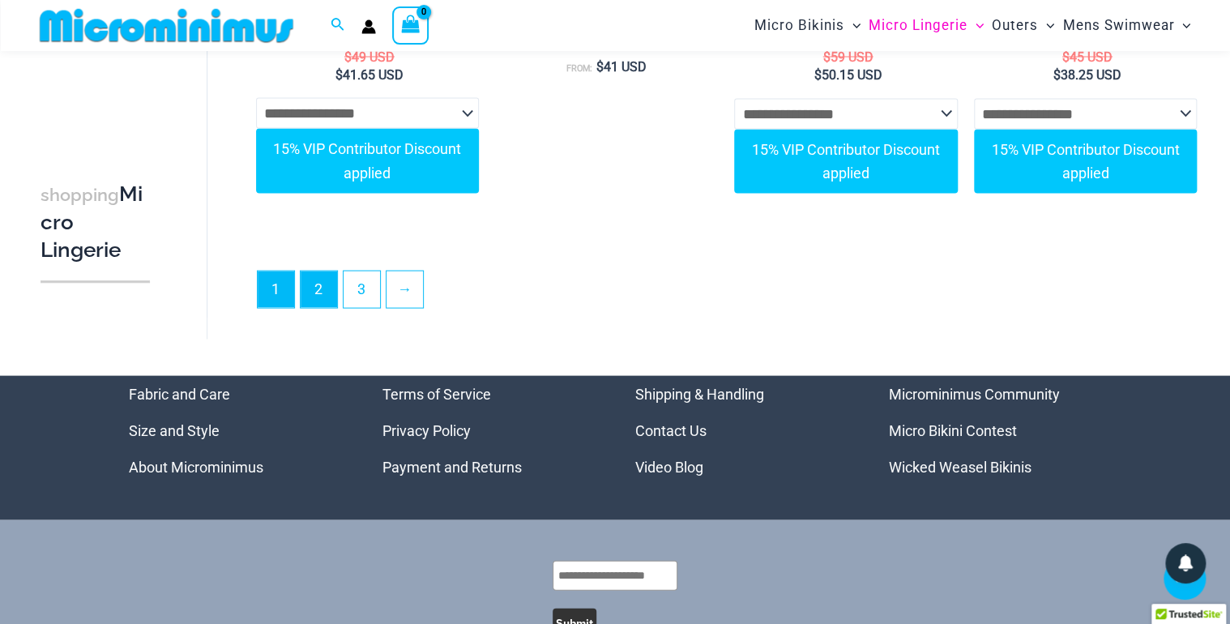 The height and width of the screenshot is (624, 1230). Describe the element at coordinates (488, 429) in the screenshot. I see `aside: Footer Widget 2` at that location.